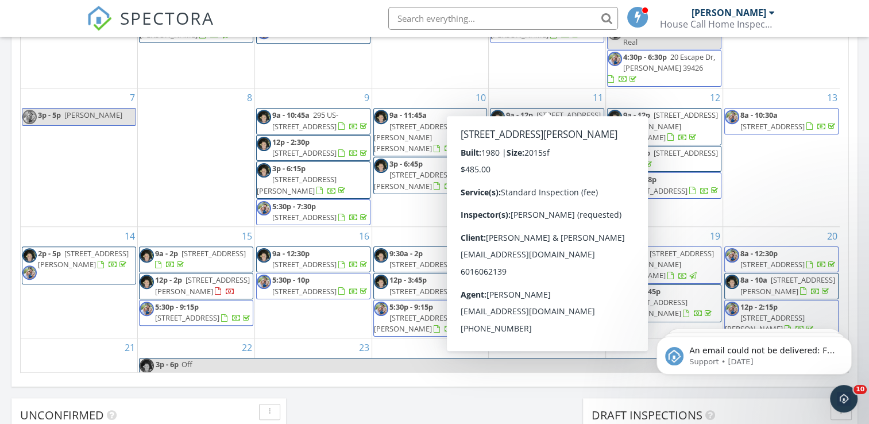 This screenshot has height=424, width=869. I want to click on td: Go to September 14, 2025, so click(79, 283).